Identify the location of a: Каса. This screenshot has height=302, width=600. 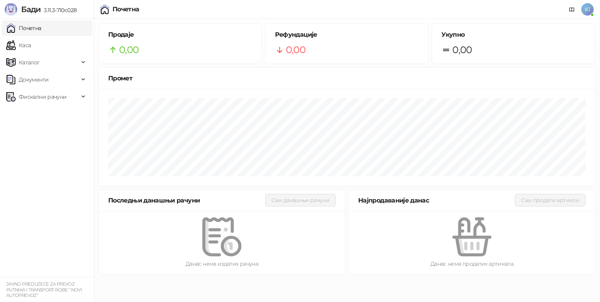
(18, 45).